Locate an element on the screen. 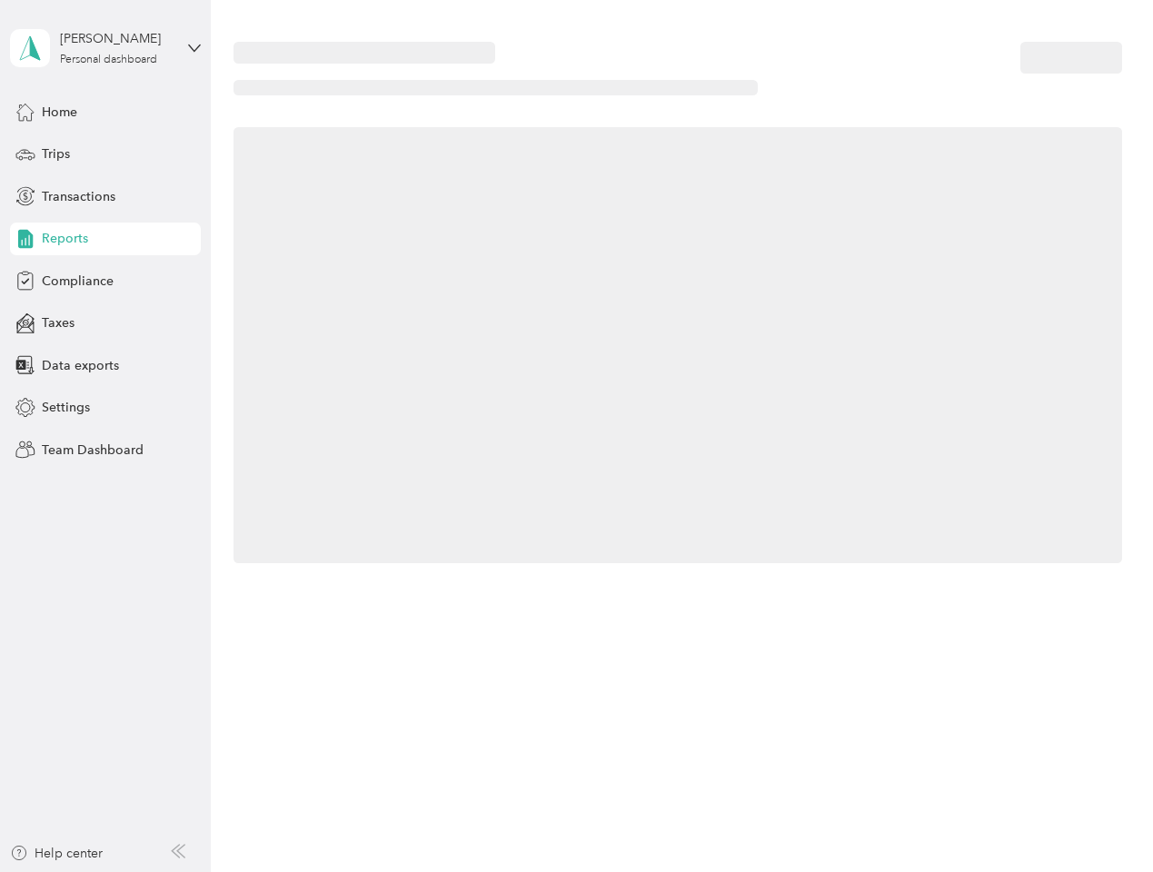 This screenshot has height=872, width=1153. span: Settings is located at coordinates (65, 407).